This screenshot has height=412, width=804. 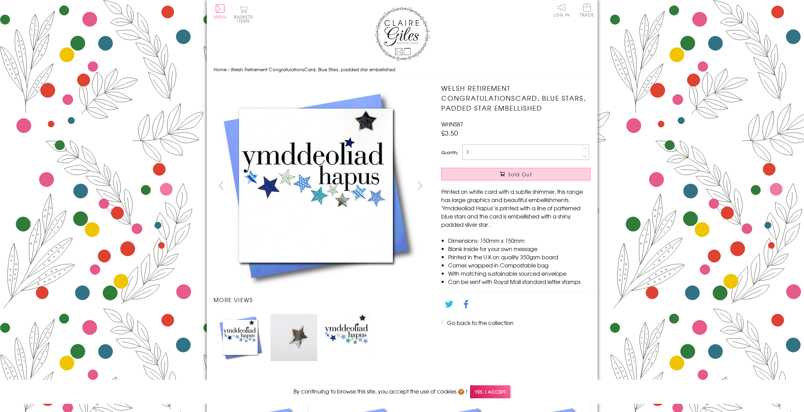 I want to click on nav: breadcrumbs, so click(x=402, y=70).